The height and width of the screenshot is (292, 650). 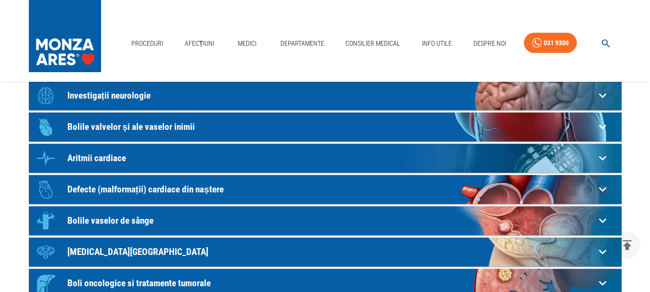 What do you see at coordinates (302, 43) in the screenshot?
I see `a: Departamente` at bounding box center [302, 43].